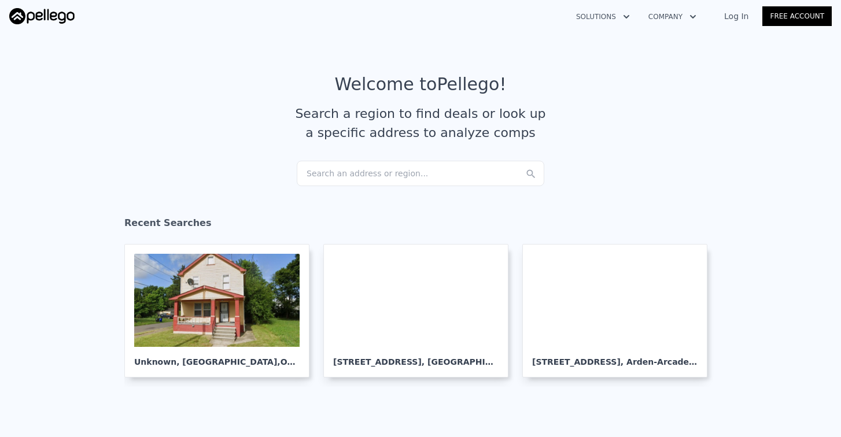 The height and width of the screenshot is (437, 841). Describe the element at coordinates (420, 123) in the screenshot. I see `div: Search a region to find deals or look up a specific address to analyze comps` at that location.